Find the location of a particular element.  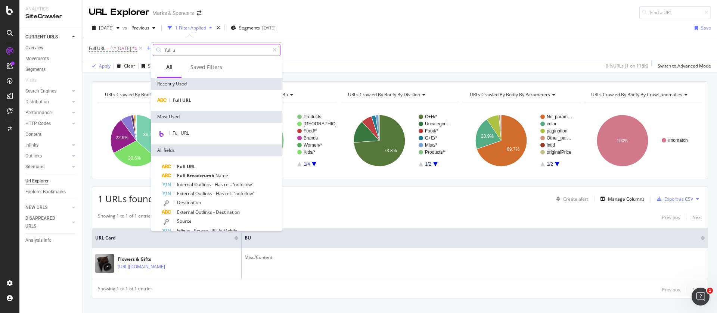

text: Women/* is located at coordinates (313, 145).